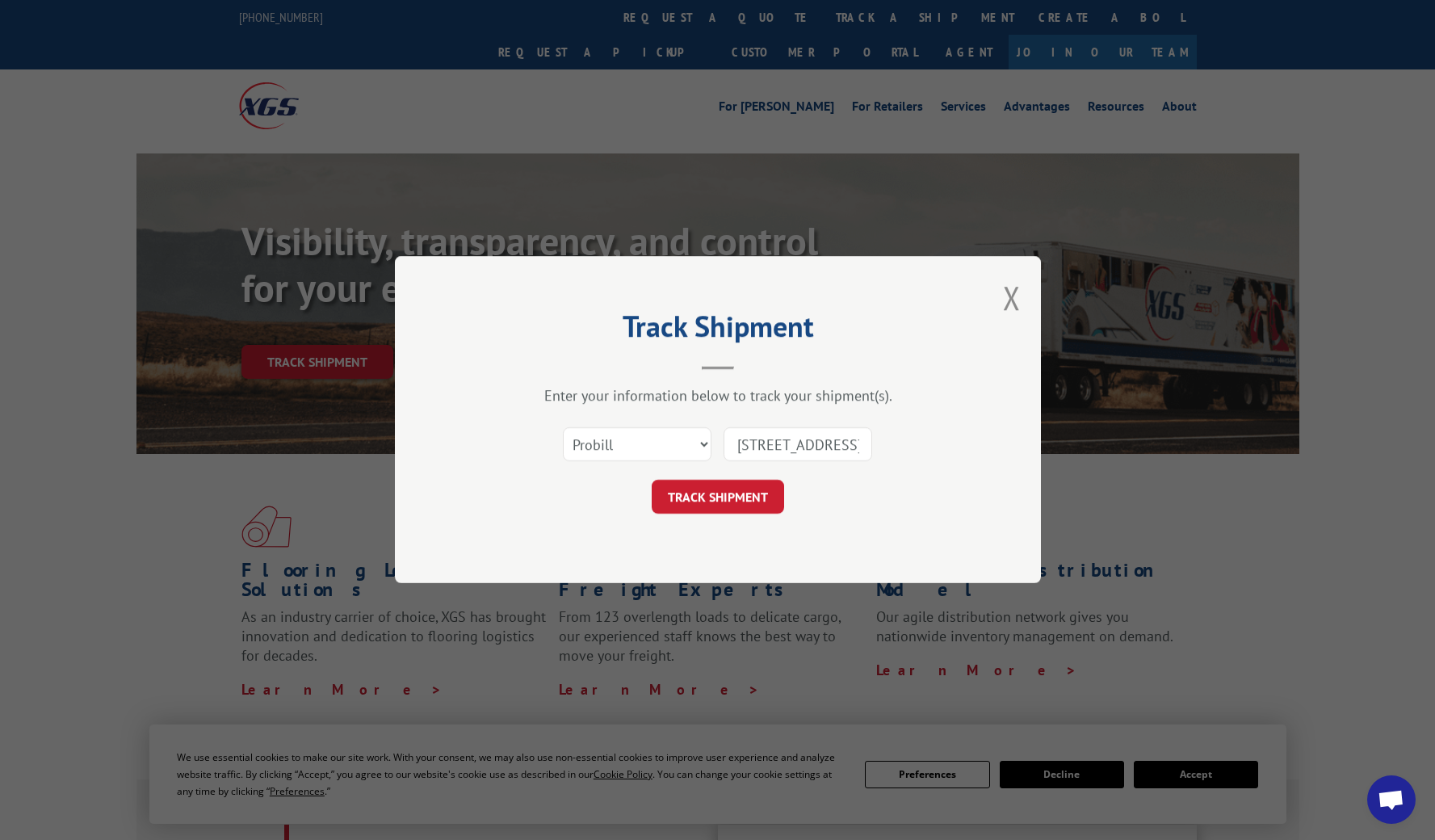  Describe the element at coordinates (718, 330) in the screenshot. I see `h2: Track Shipment` at that location.